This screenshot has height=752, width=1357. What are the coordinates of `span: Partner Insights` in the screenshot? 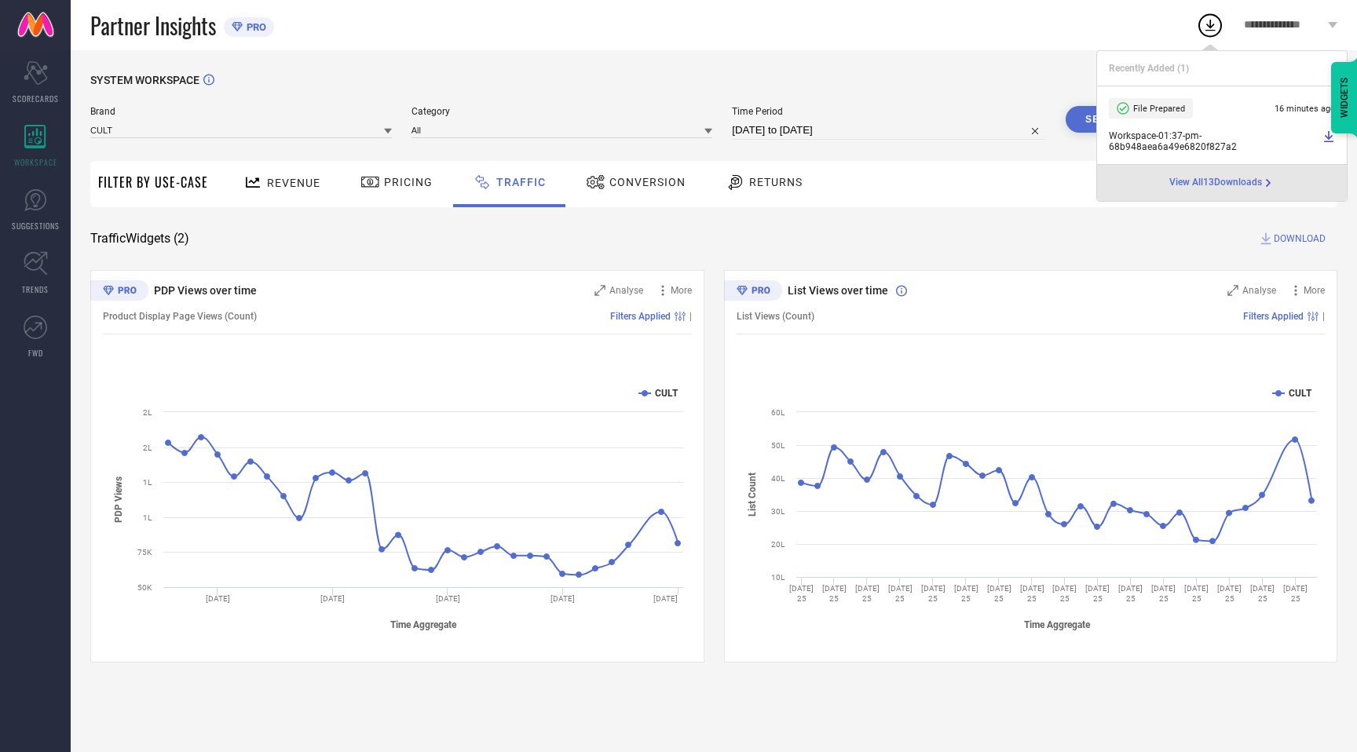 It's located at (153, 25).